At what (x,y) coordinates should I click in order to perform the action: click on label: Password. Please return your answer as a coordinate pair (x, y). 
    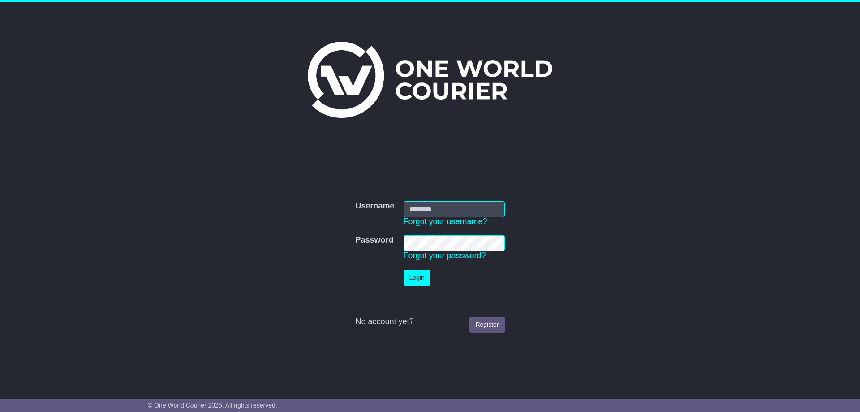
    Looking at the image, I should click on (374, 240).